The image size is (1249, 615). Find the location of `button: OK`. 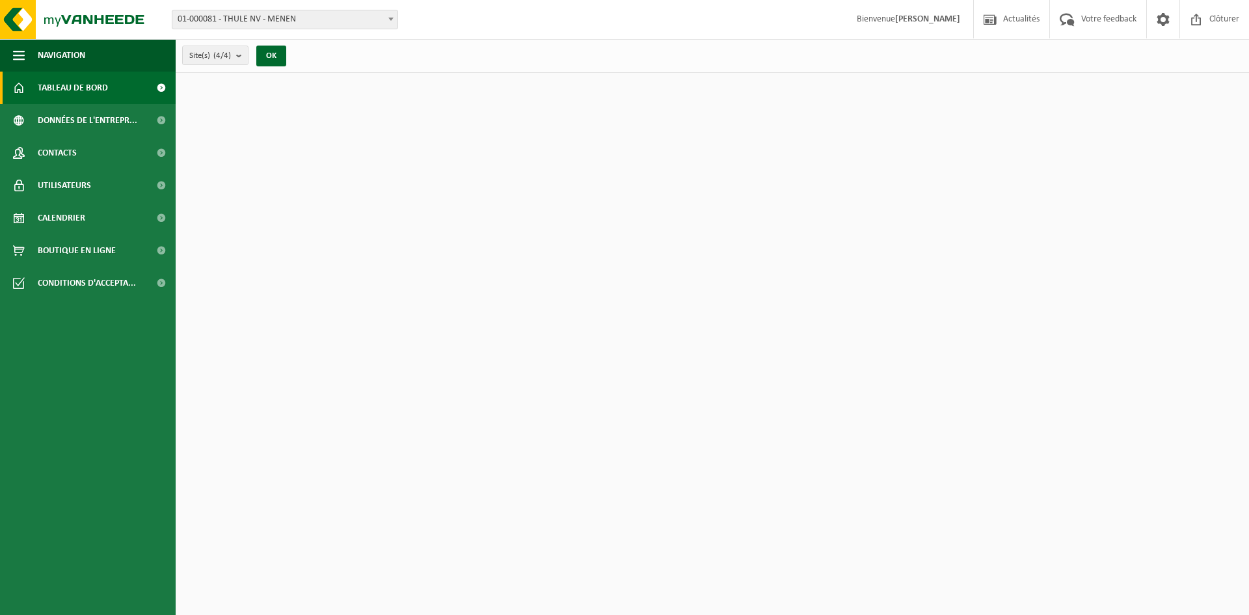

button: OK is located at coordinates (271, 56).